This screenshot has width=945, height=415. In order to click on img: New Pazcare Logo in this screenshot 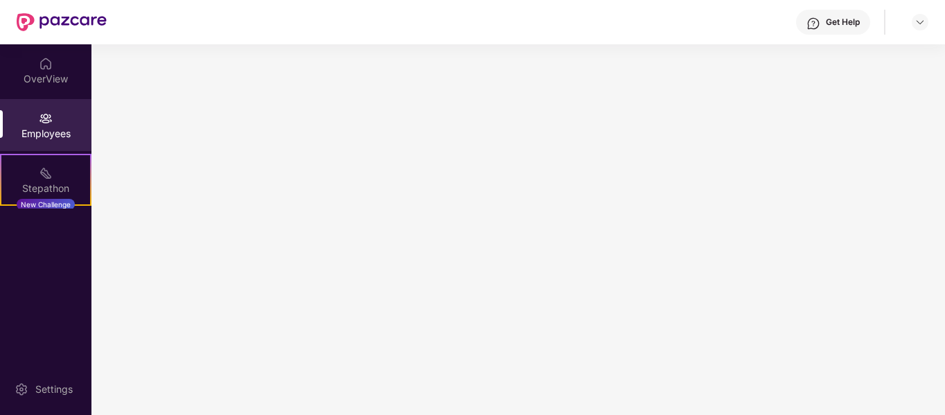, I will do `click(62, 22)`.